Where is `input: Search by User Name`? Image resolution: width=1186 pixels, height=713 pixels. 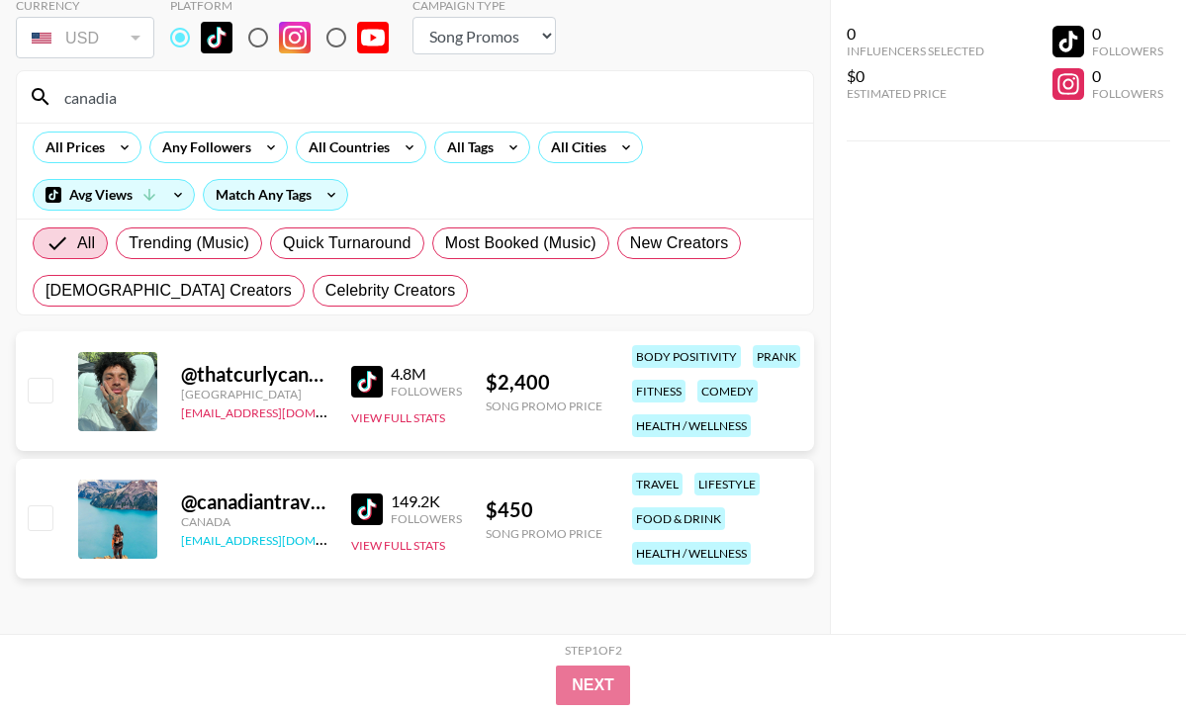
input: Search by User Name is located at coordinates (426, 97).